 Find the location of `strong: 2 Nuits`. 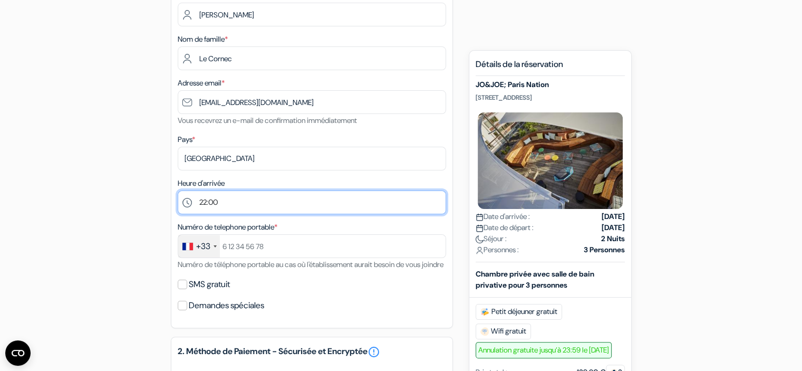

strong: 2 Nuits is located at coordinates (613, 238).